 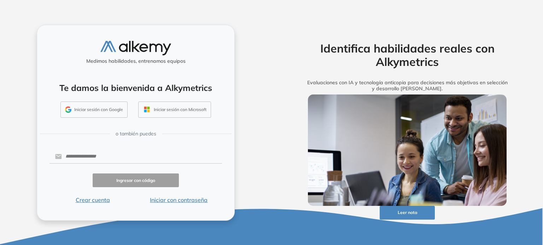 What do you see at coordinates (407, 213) in the screenshot?
I see `button: Leer nota` at bounding box center [407, 213].